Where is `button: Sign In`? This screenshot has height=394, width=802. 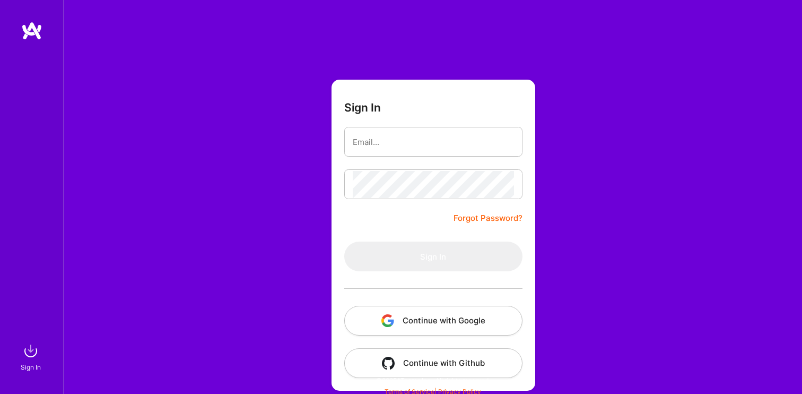 button: Sign In is located at coordinates (433, 256).